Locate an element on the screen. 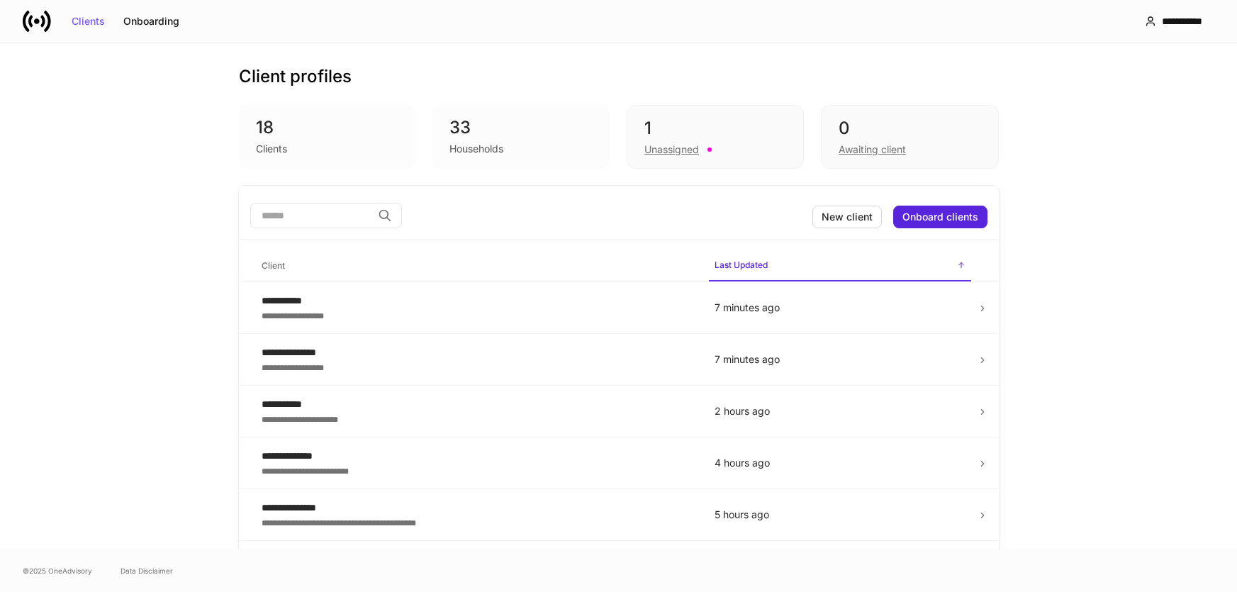 This screenshot has width=1237, height=592. div: 33 is located at coordinates (521, 128).